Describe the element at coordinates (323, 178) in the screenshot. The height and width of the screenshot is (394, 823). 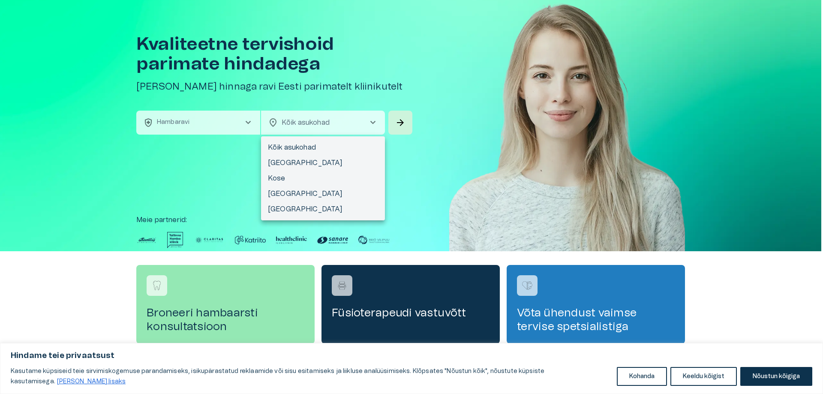
I see `li: Kose` at that location.